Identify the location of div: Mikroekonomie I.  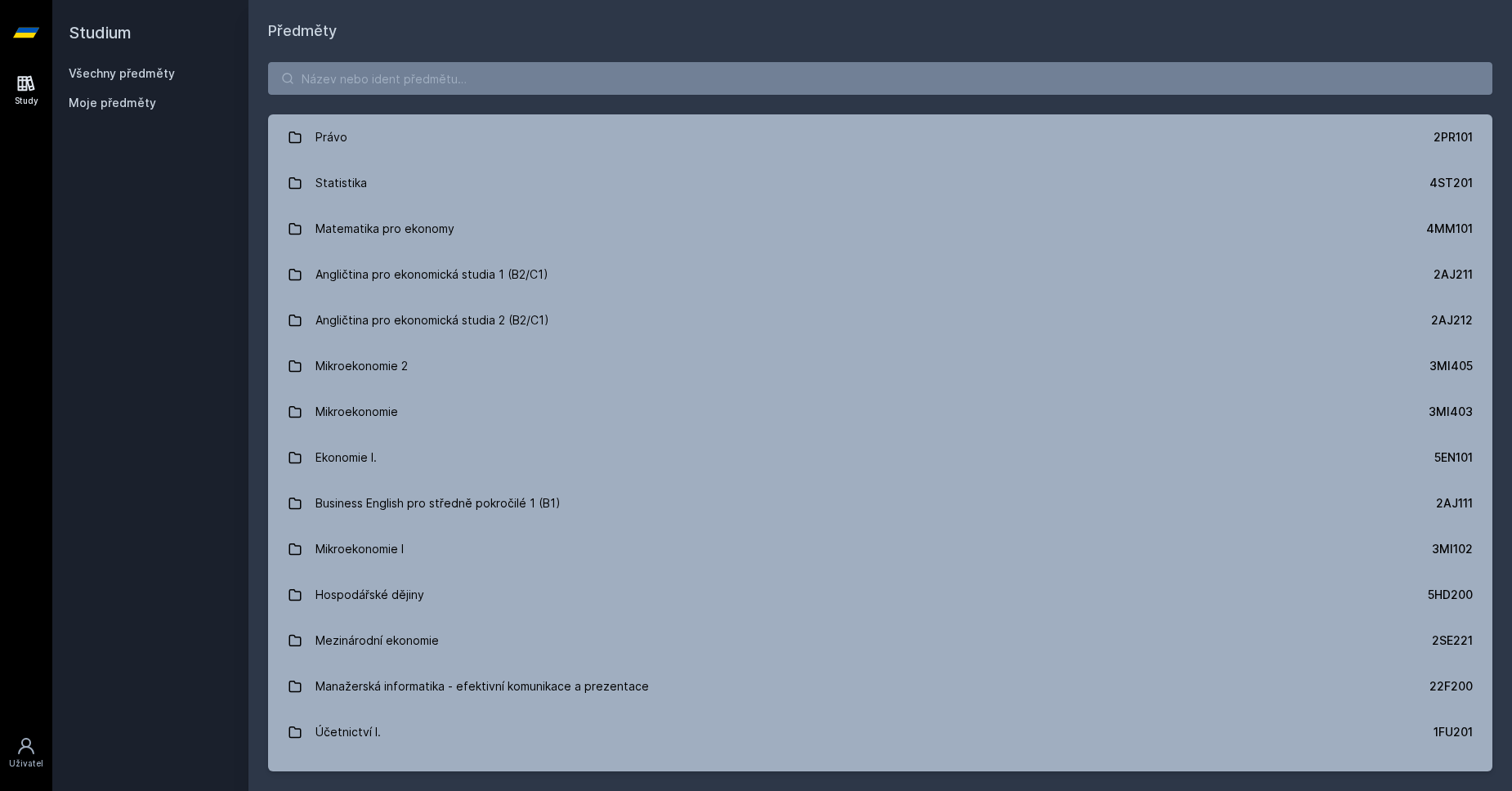
(360, 549).